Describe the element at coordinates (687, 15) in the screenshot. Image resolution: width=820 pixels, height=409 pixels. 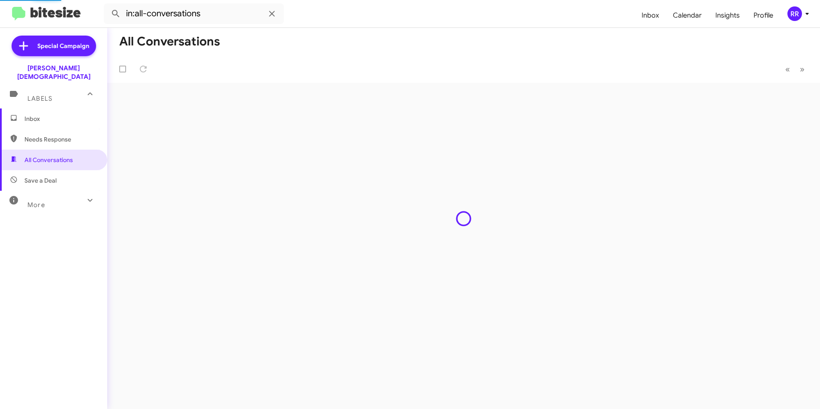
I see `a: Calendar` at that location.